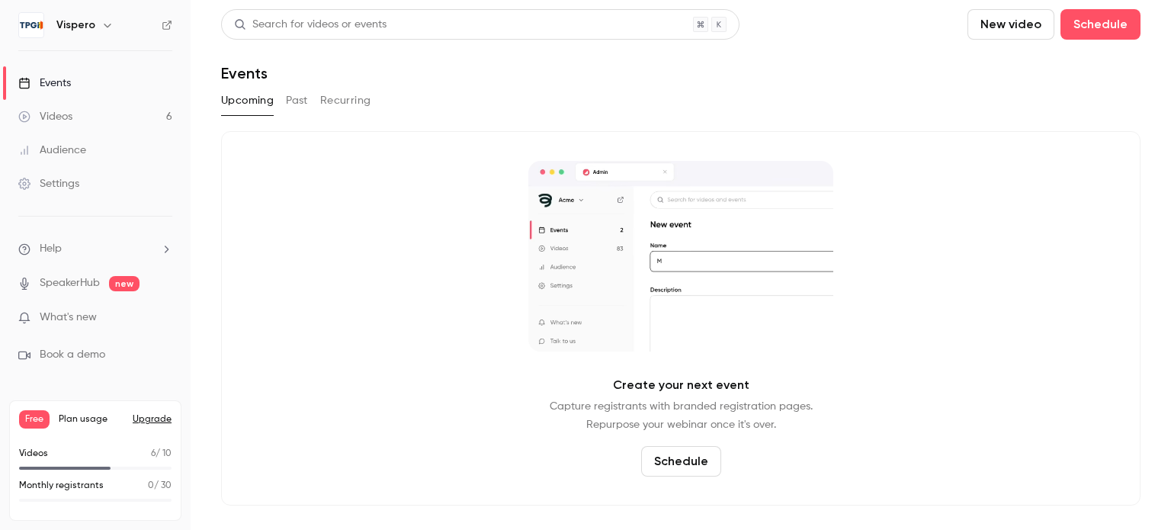 The height and width of the screenshot is (530, 1171). Describe the element at coordinates (681, 416) in the screenshot. I see `p: Capture registrants with branded registration pages. Repurpose your webinar once it's over.` at that location.